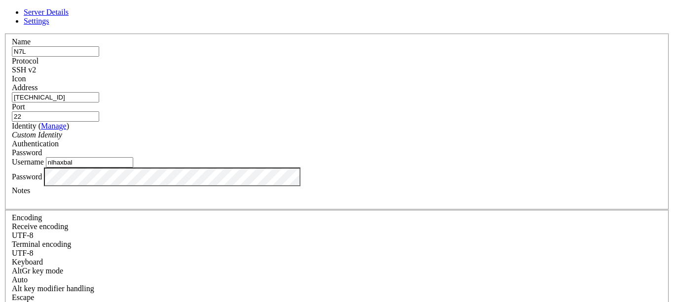 The height and width of the screenshot is (302, 674). I want to click on label: Identity, so click(40, 126).